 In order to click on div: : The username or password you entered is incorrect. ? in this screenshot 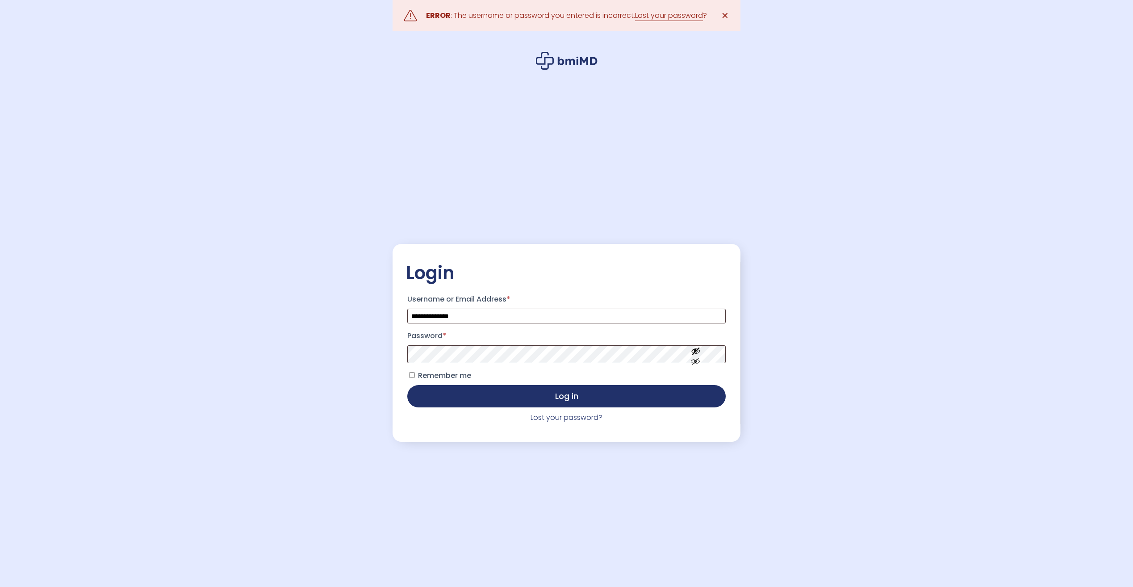, I will do `click(566, 16)`.